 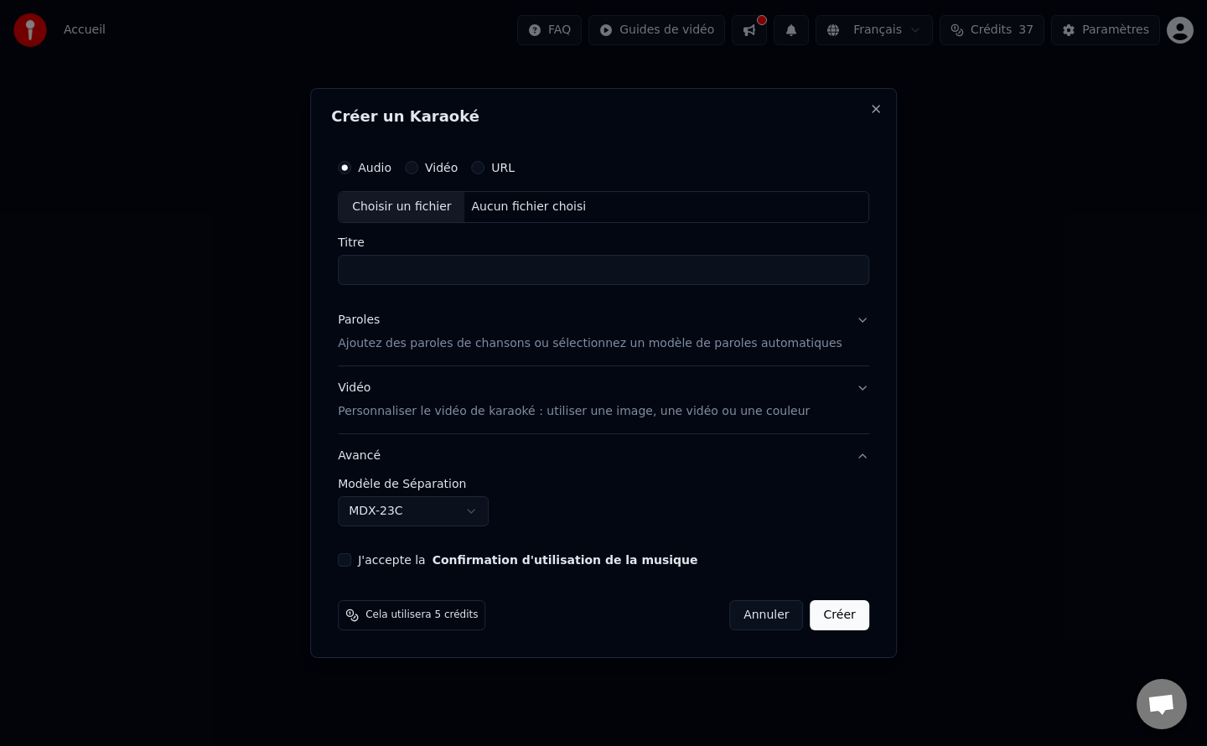 What do you see at coordinates (375, 168) in the screenshot?
I see `label: Audio` at bounding box center [375, 168].